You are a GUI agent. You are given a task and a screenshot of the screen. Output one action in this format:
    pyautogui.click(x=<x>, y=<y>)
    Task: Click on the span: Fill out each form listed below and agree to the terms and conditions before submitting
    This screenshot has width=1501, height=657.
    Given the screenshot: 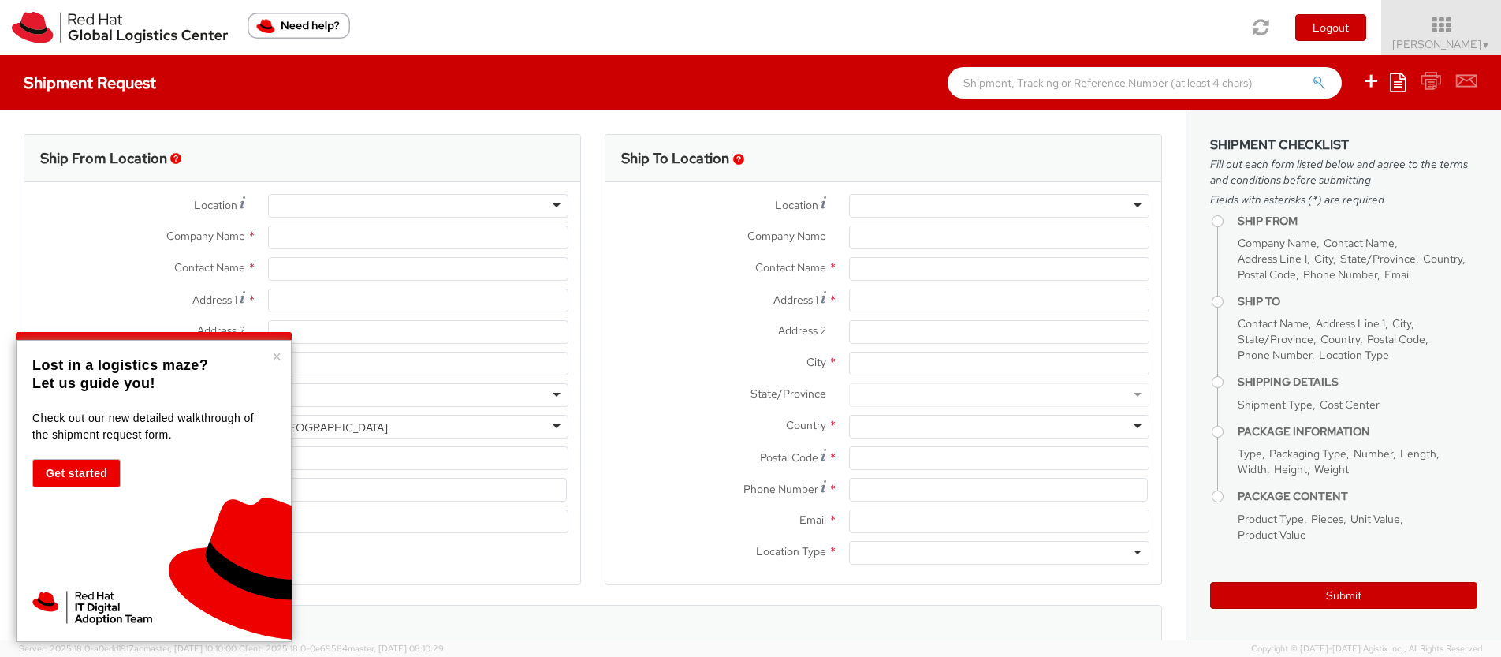 What is the action you would take?
    pyautogui.click(x=1344, y=172)
    